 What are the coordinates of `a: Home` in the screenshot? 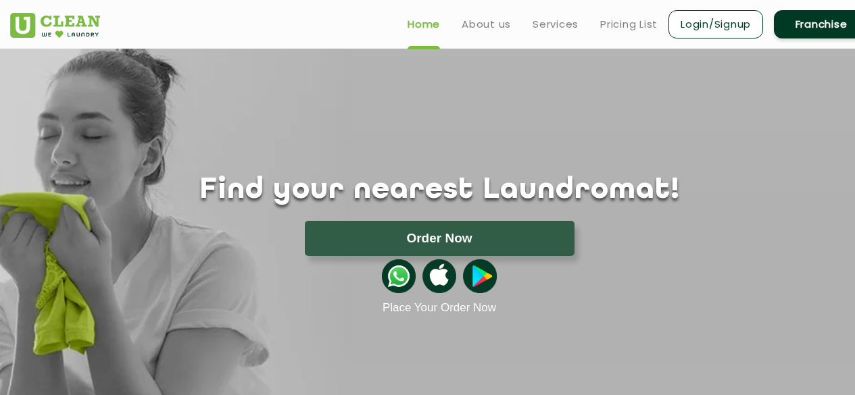 It's located at (424, 24).